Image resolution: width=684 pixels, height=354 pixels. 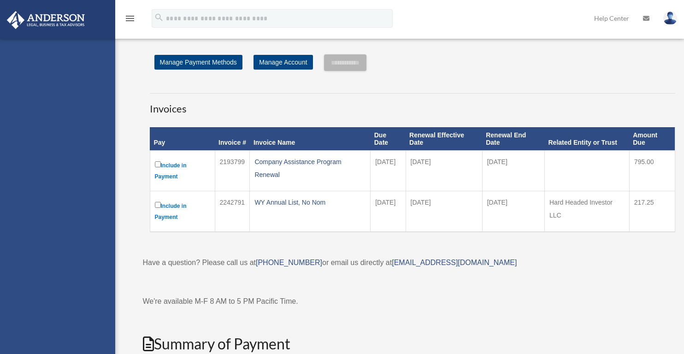 I want to click on td: Hard Headed Investor LLC, so click(x=586, y=211).